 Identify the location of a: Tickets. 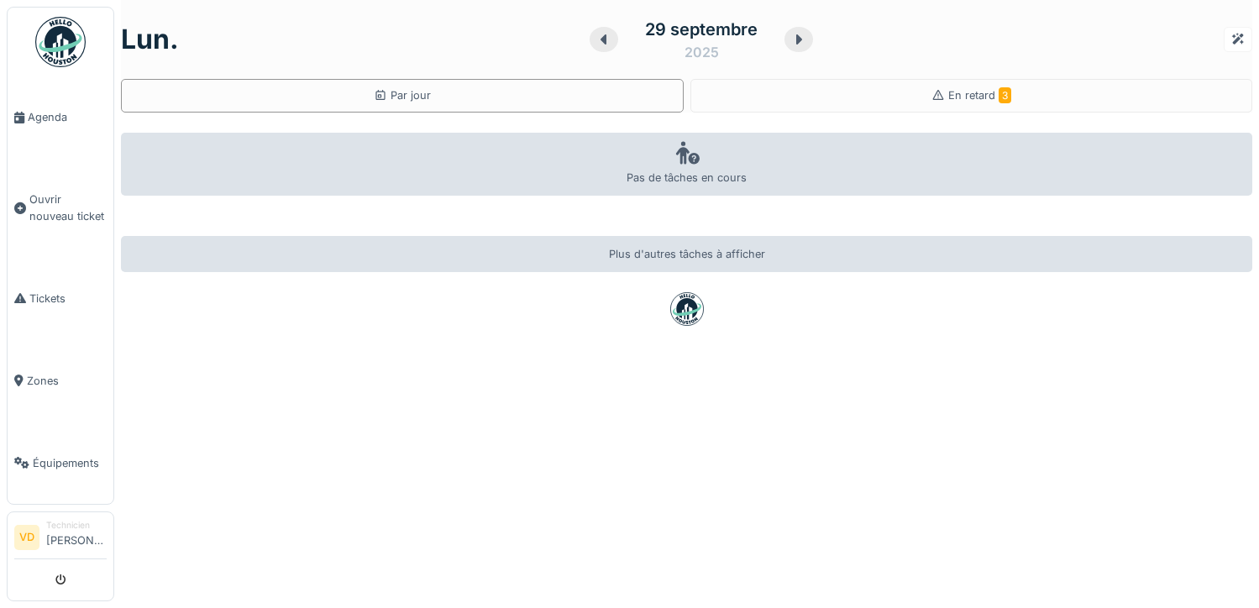
(60, 298).